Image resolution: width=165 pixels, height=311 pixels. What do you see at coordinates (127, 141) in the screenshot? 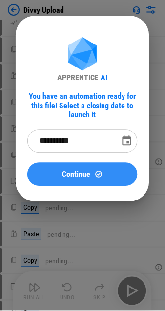
I see `button: Choose date, selected date is Aug 30, 2025` at bounding box center [127, 141].